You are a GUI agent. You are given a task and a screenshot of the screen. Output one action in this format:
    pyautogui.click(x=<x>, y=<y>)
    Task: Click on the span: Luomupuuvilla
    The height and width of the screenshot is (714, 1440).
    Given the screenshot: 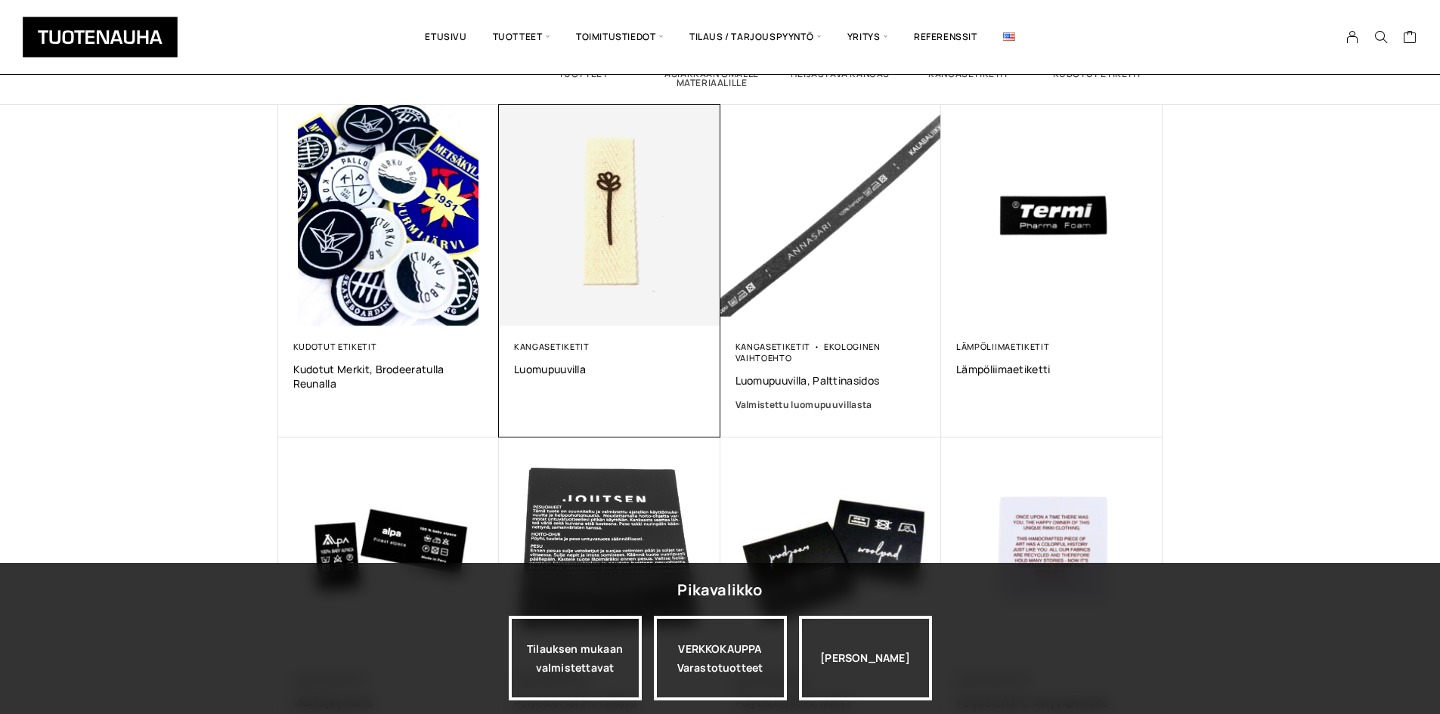 What is the action you would take?
    pyautogui.click(x=609, y=369)
    